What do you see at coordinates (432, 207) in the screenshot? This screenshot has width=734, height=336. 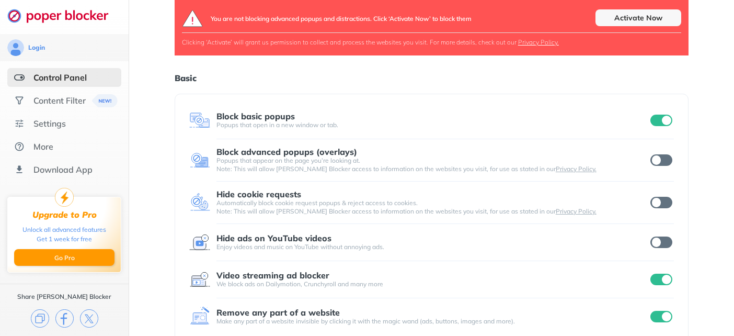 I see `div: Automatically block cookie request popups & reject access to cookies. Note: This will allow [PERS...` at bounding box center [432, 207].